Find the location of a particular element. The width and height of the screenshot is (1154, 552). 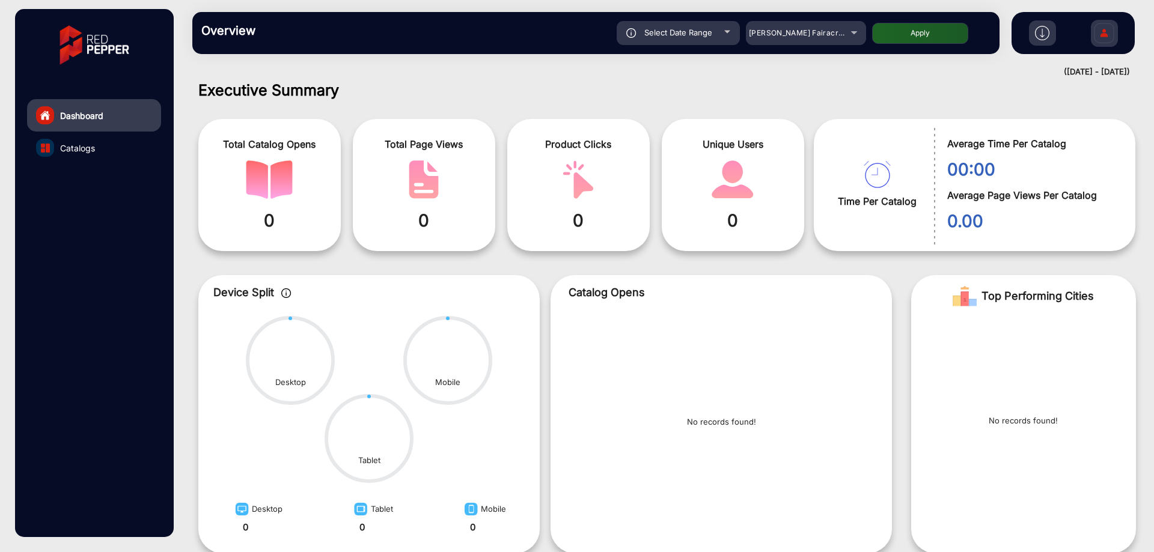

span: Total Page Views is located at coordinates (424, 144).